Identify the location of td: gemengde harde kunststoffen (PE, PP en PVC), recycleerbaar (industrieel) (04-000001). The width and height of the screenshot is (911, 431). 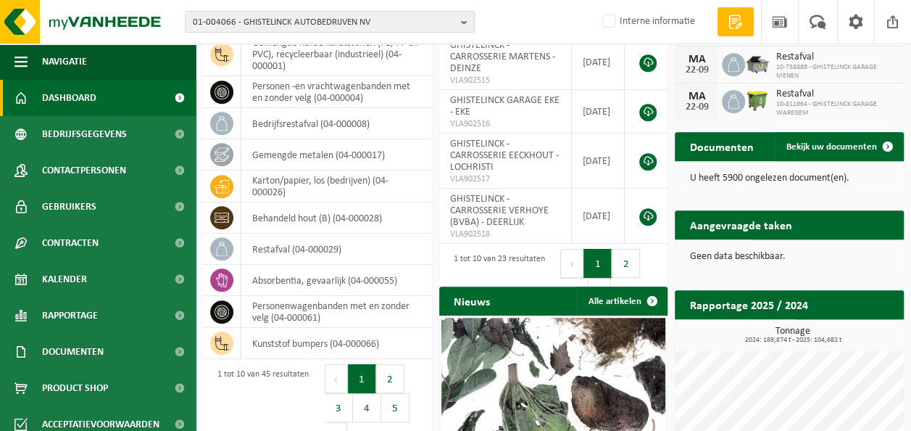
(336, 54).